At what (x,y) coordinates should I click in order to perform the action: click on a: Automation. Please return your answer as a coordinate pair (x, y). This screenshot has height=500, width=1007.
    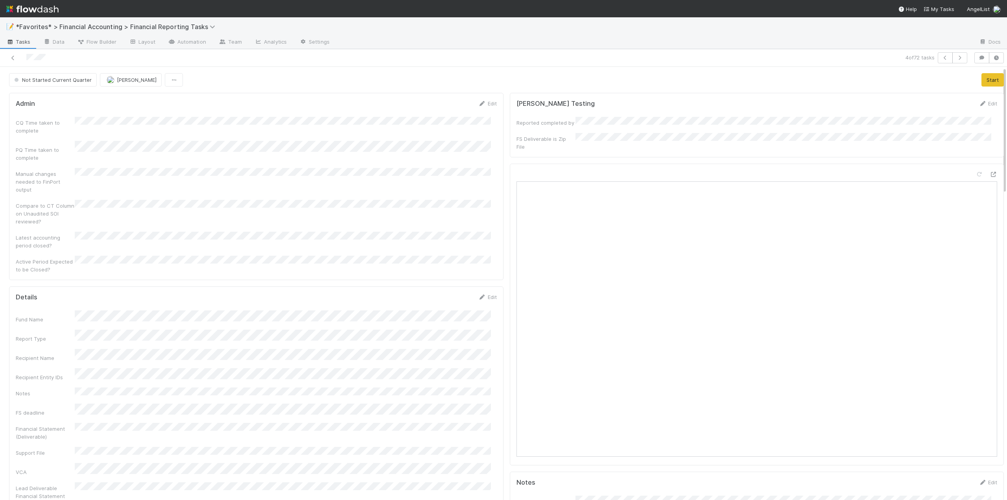
    Looking at the image, I should click on (187, 42).